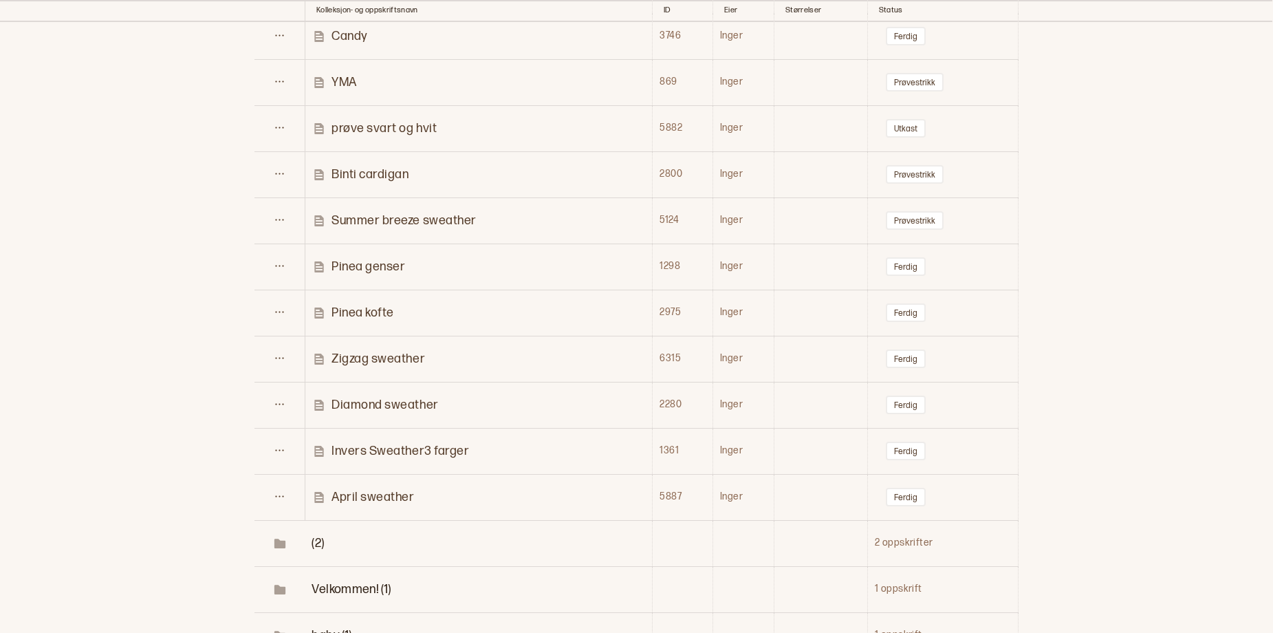 The width and height of the screenshot is (1273, 633). I want to click on td: 2800, so click(683, 174).